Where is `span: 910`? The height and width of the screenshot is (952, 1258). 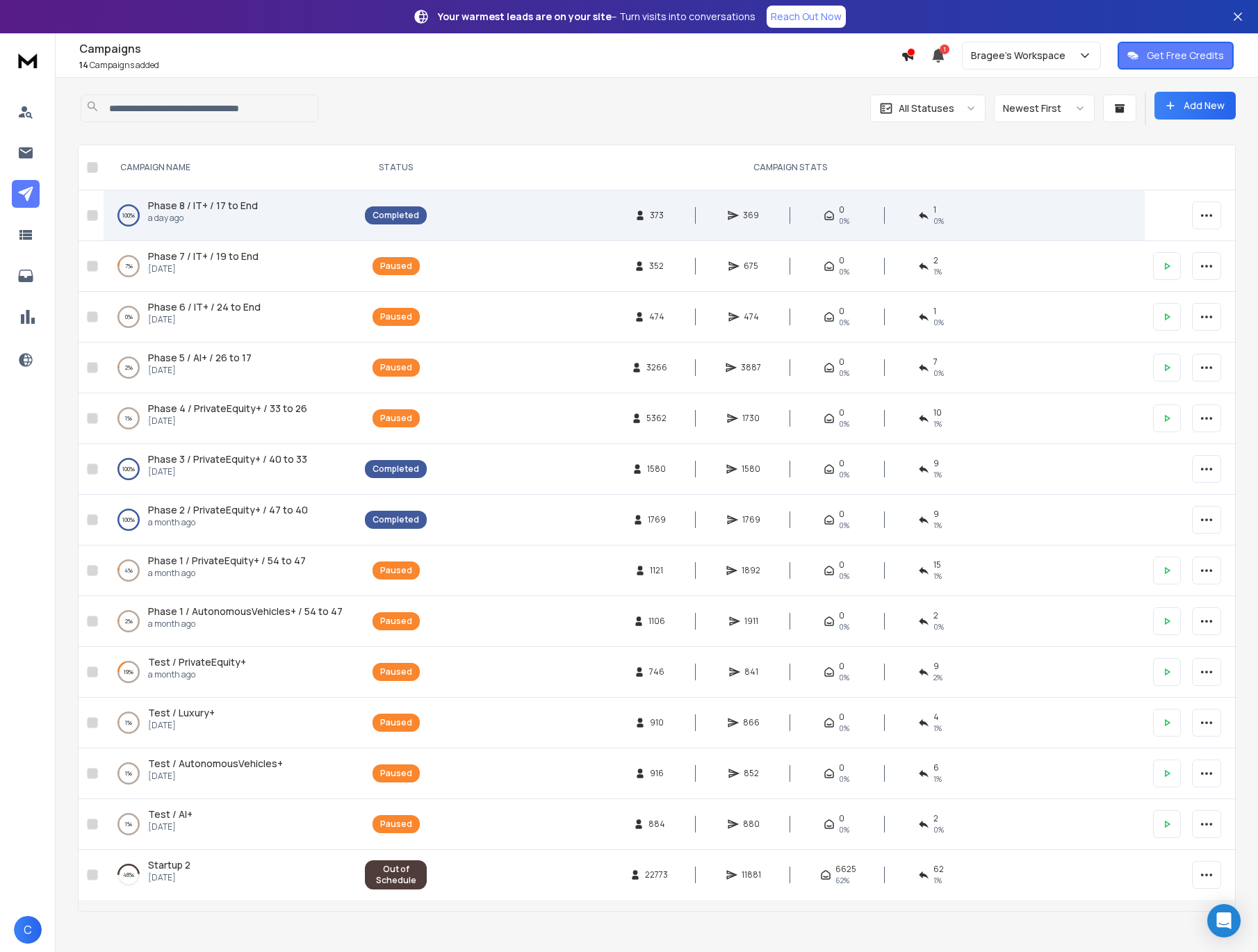
span: 910 is located at coordinates (657, 723).